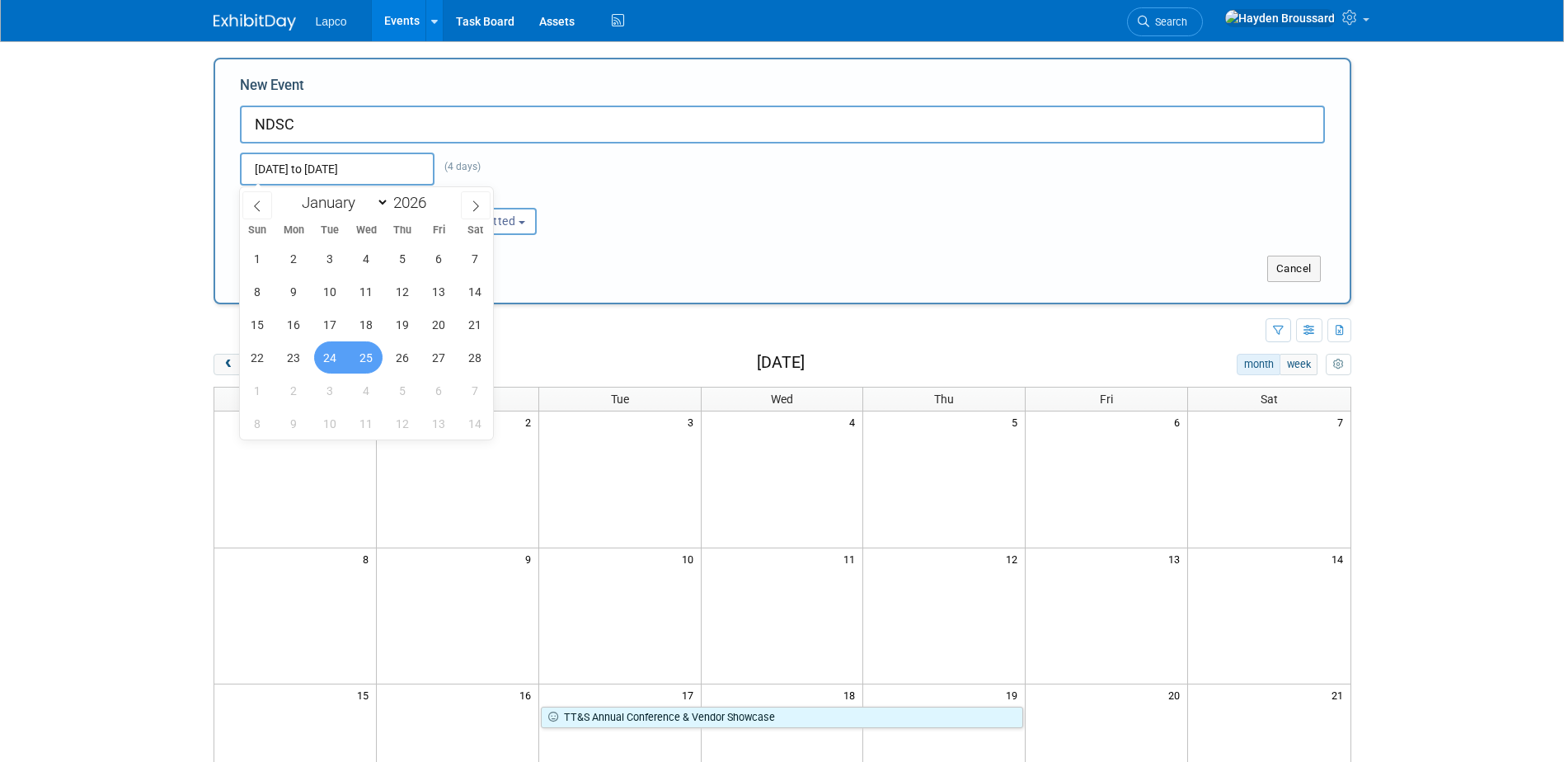  I want to click on span: March 2, 2026, so click(294, 390).